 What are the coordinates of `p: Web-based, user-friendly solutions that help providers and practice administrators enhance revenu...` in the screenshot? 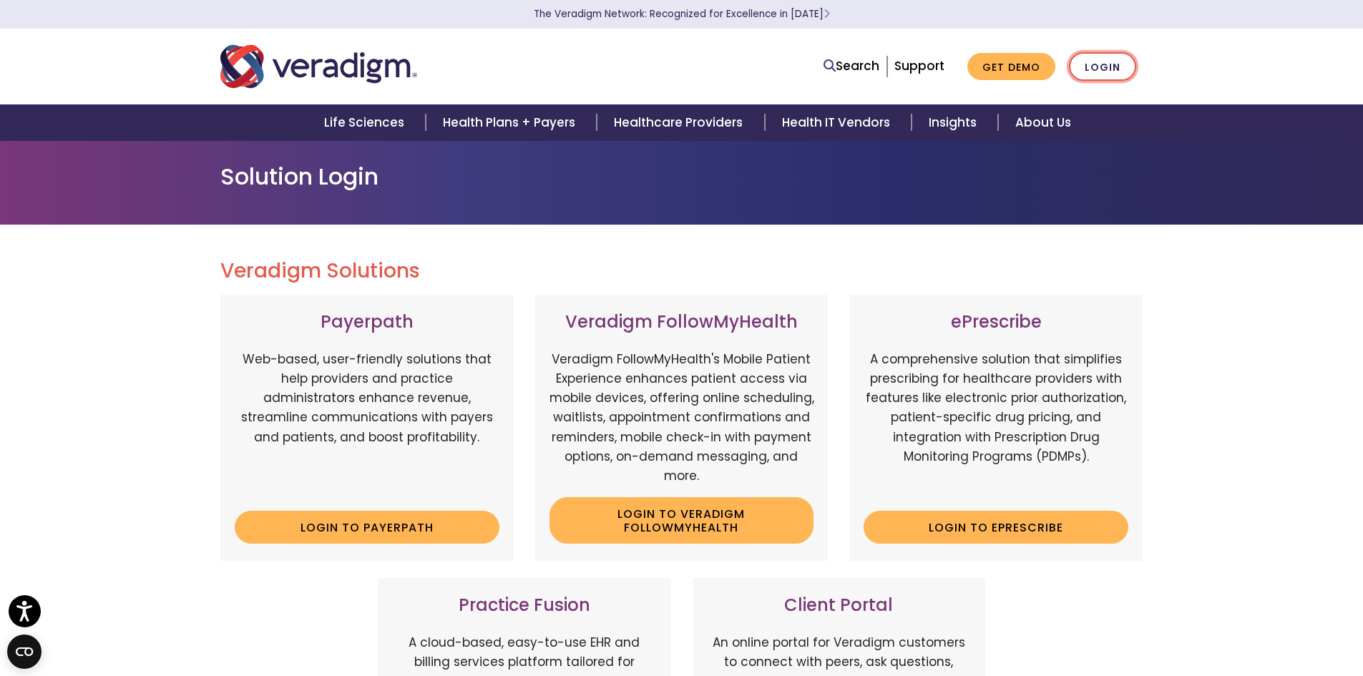 It's located at (367, 425).